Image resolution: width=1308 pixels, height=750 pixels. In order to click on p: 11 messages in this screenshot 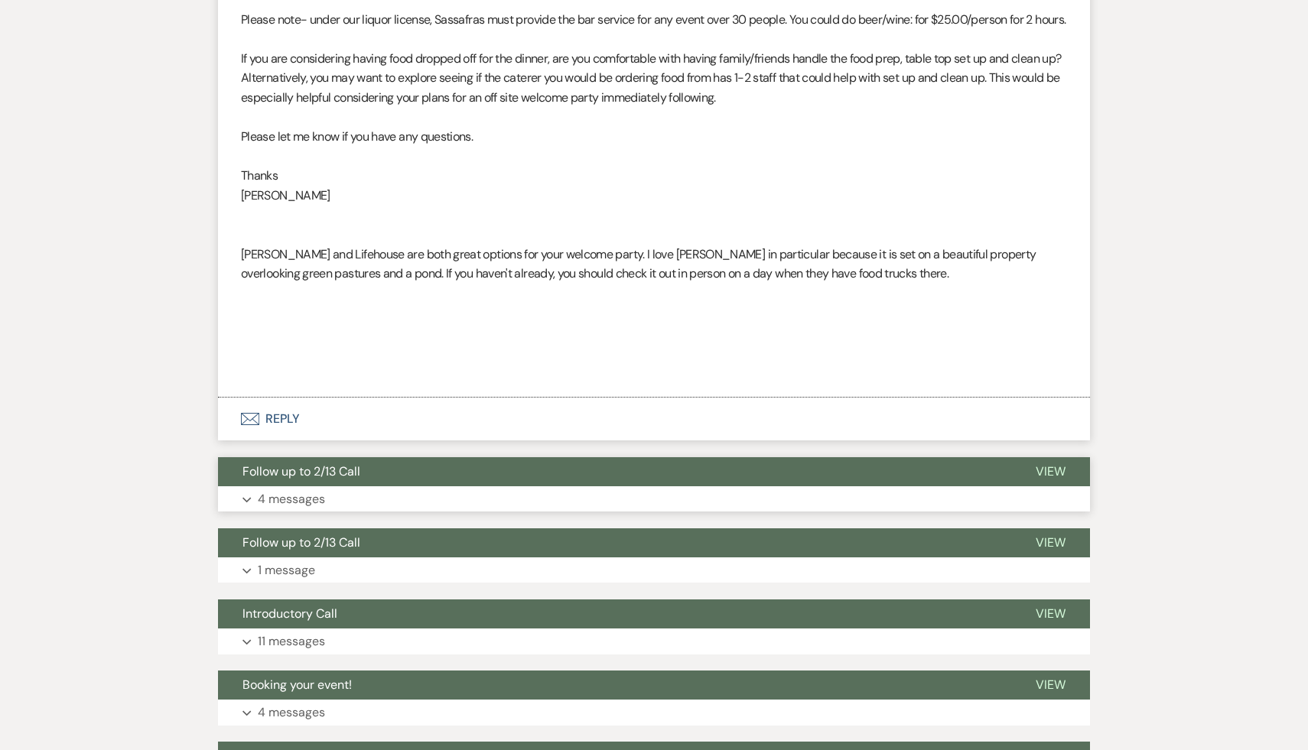, I will do `click(291, 642)`.